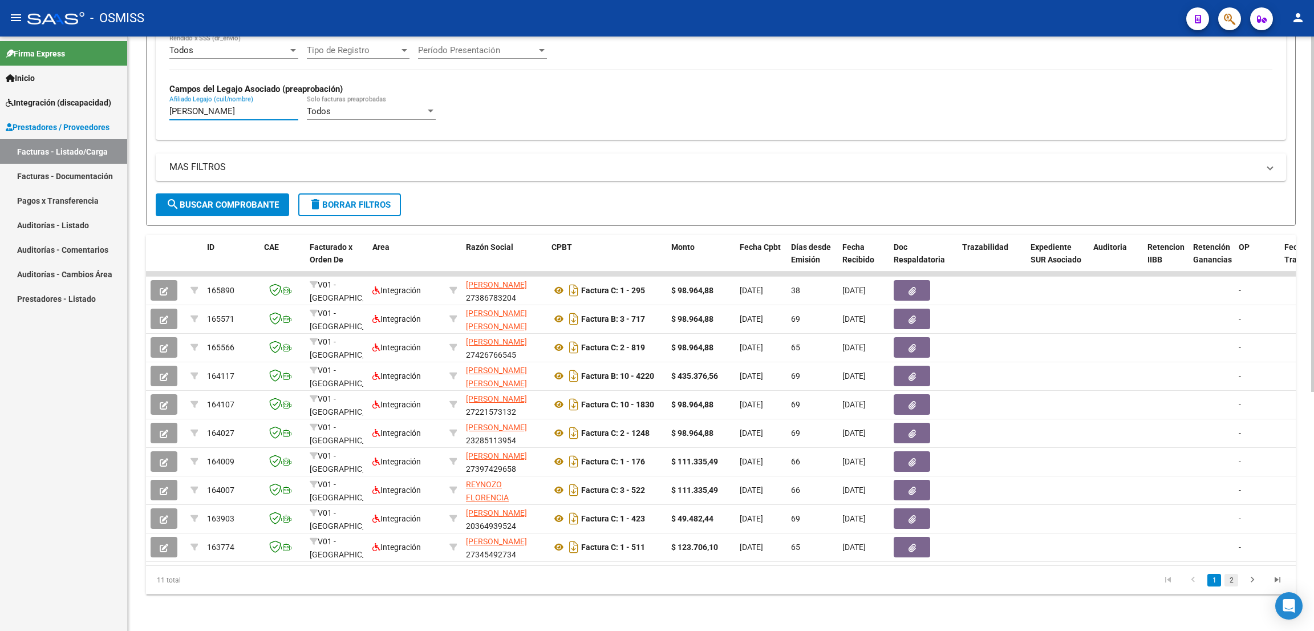  What do you see at coordinates (504, 376) in the screenshot?
I see `div: 27235676090` at bounding box center [504, 376].